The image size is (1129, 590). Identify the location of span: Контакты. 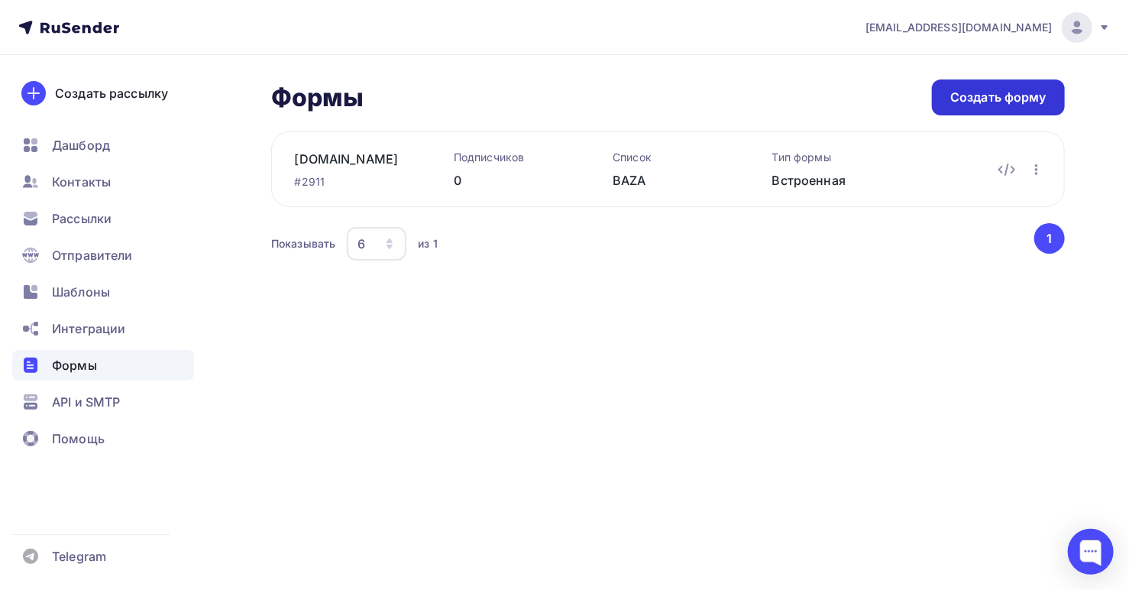
(81, 182).